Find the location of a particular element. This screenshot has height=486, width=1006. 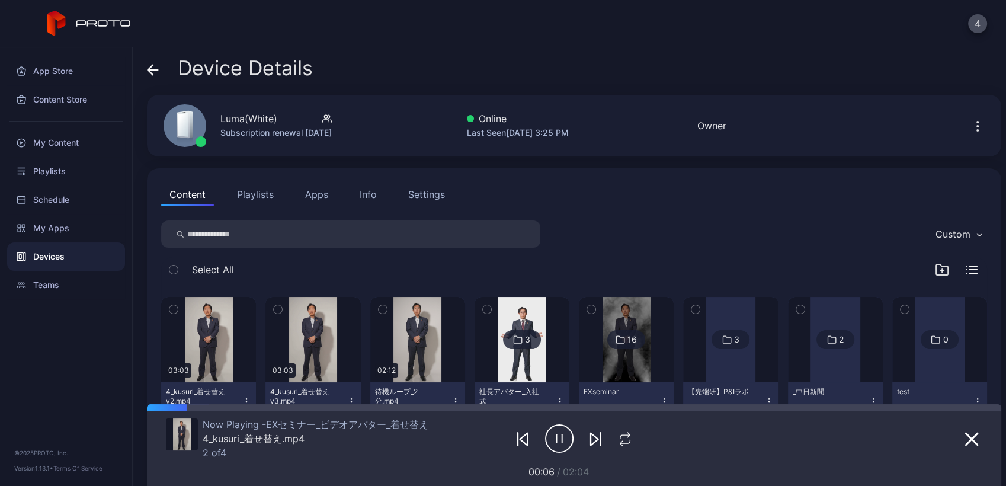

a: Teams is located at coordinates (66, 285).